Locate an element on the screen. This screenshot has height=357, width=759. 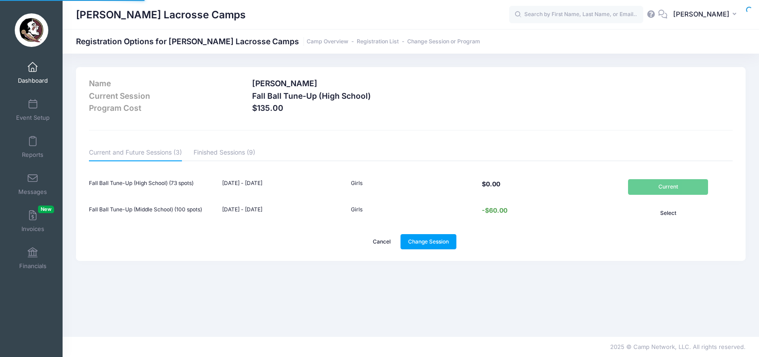
td: Fall Ball Tune-Up (Middle School) (100 spots) is located at coordinates (153, 213).